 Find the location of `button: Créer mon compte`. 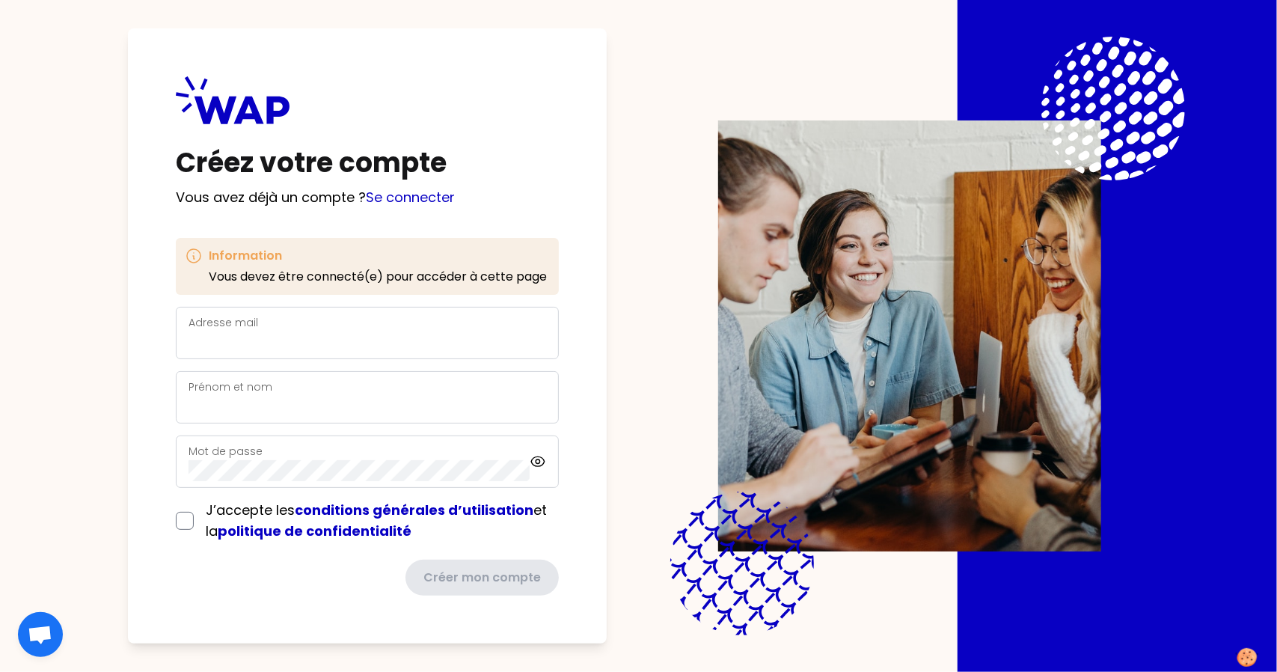

button: Créer mon compte is located at coordinates (482, 577).